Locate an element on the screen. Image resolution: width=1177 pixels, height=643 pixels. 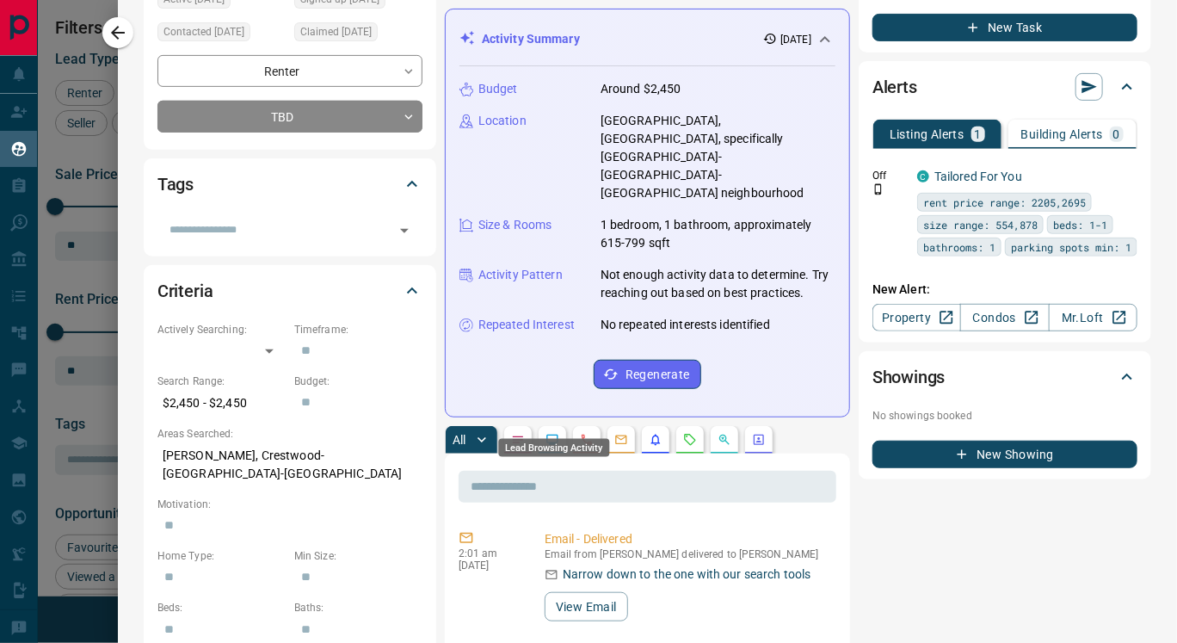
div: condos.ca is located at coordinates (923, 176).